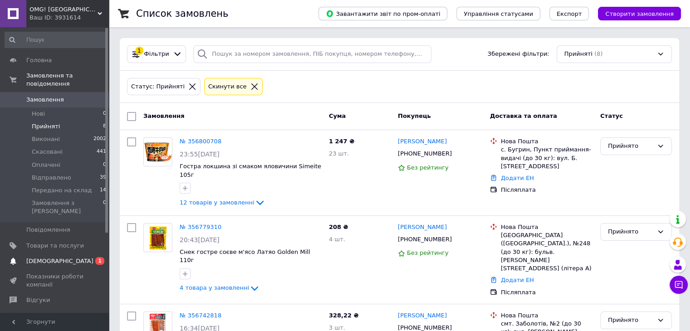  I want to click on a: Снек гостре соєве м'ясо Латяо Golden Mill 110г, so click(245, 256).